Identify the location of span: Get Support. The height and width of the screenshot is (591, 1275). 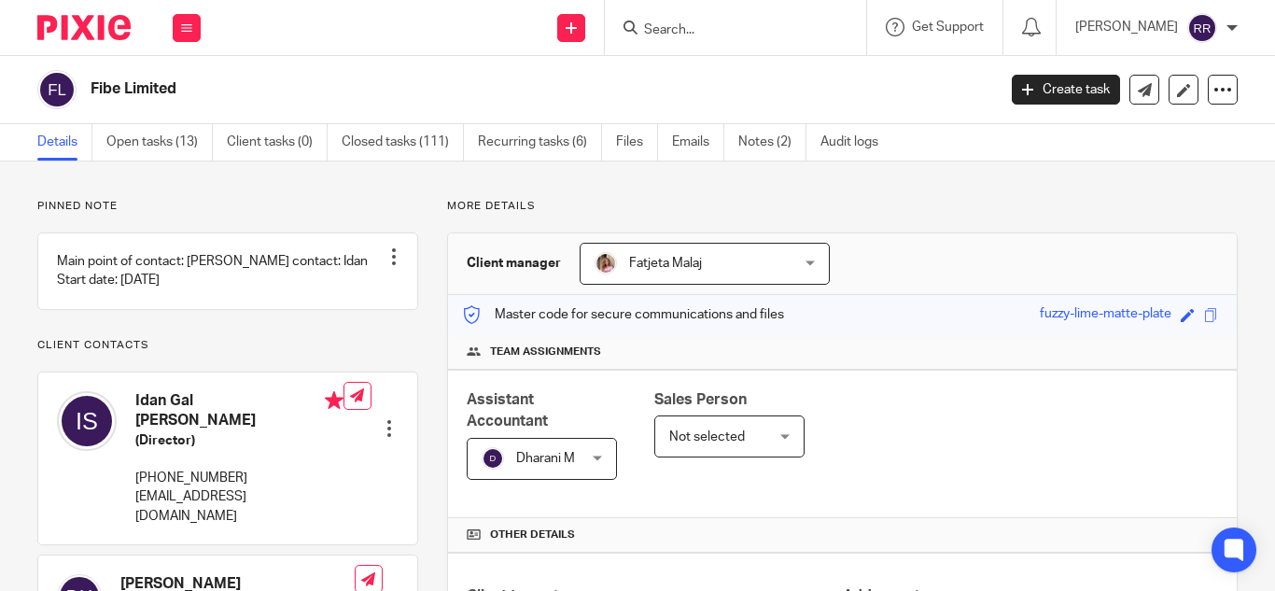
(947, 27).